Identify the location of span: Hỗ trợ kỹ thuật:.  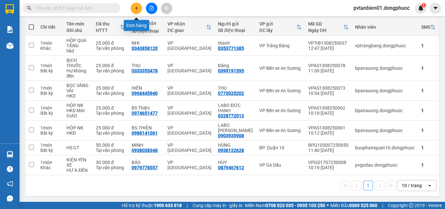
(152, 205).